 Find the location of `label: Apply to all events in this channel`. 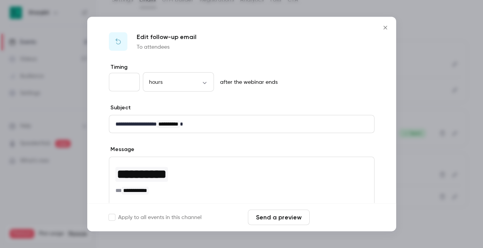

label: Apply to all events in this channel is located at coordinates (155, 217).